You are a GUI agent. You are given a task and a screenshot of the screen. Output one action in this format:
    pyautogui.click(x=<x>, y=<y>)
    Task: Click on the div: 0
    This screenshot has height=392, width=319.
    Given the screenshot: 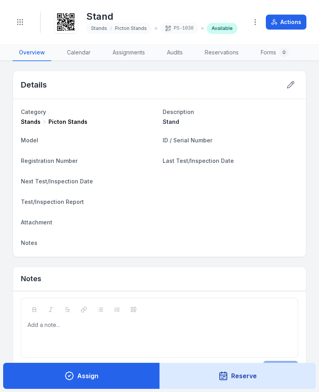 What is the action you would take?
    pyautogui.click(x=284, y=52)
    